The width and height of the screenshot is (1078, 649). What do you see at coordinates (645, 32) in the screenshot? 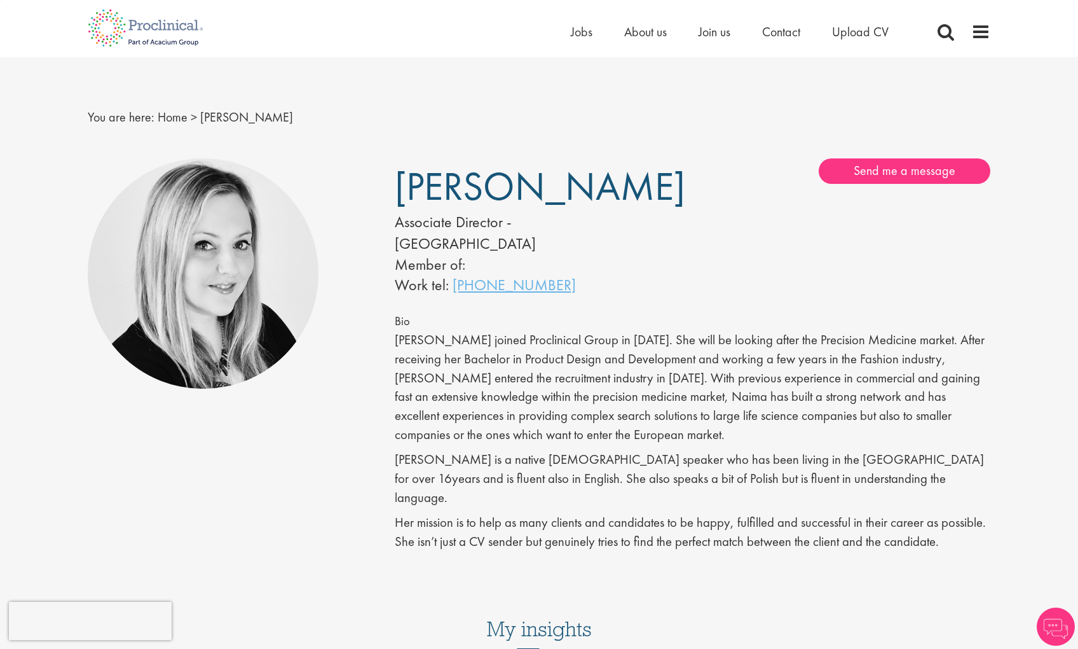
I see `a: About us` at bounding box center [645, 32].